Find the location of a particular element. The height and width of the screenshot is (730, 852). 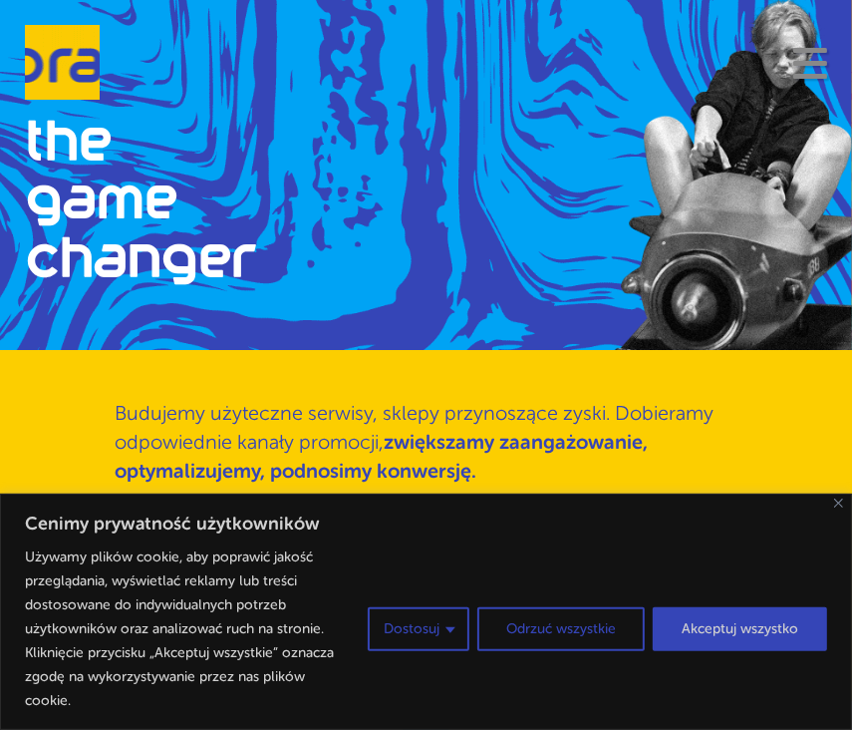

img: Close is located at coordinates (838, 502).